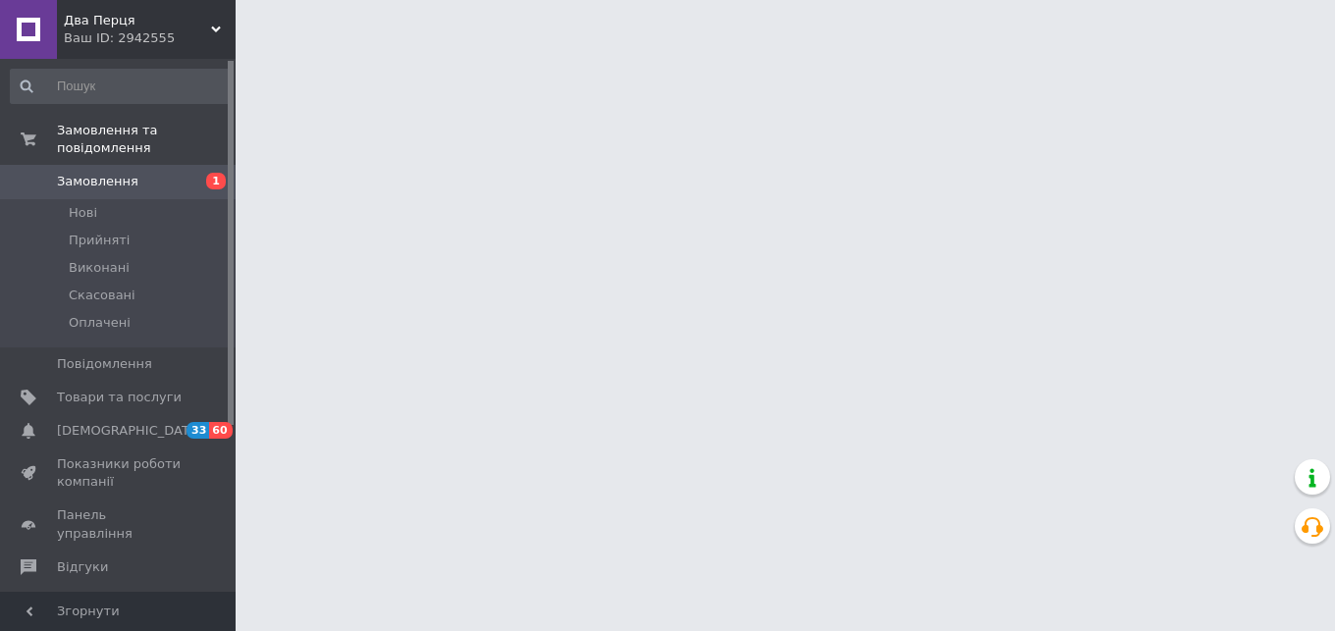 This screenshot has width=1335, height=631. What do you see at coordinates (99, 240) in the screenshot?
I see `span: Прийняті` at bounding box center [99, 240].